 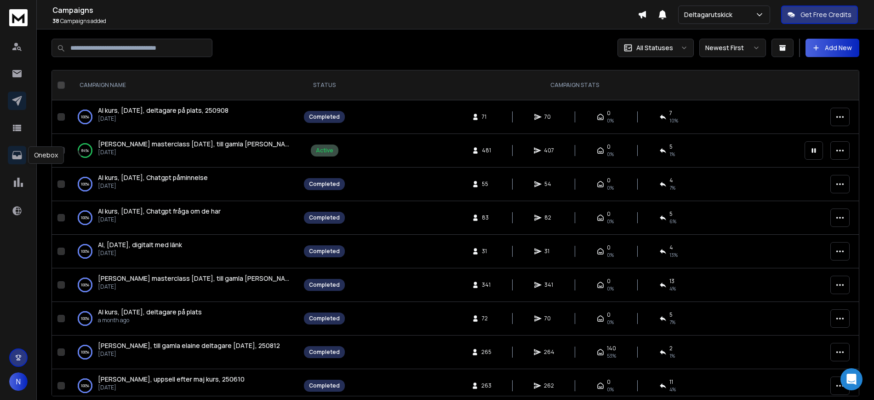 I want to click on span: 10 %, so click(x=674, y=120).